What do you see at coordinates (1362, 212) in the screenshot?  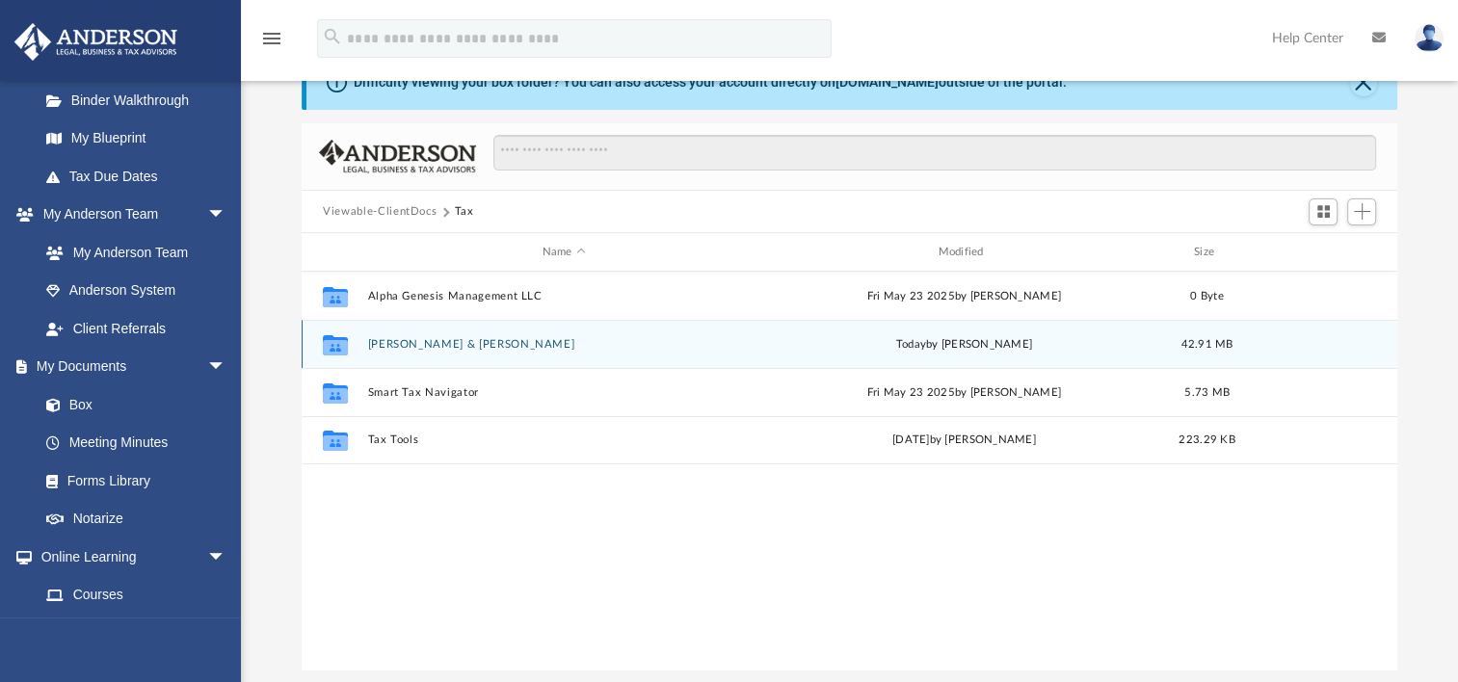 I see `button: Add` at bounding box center [1362, 212].